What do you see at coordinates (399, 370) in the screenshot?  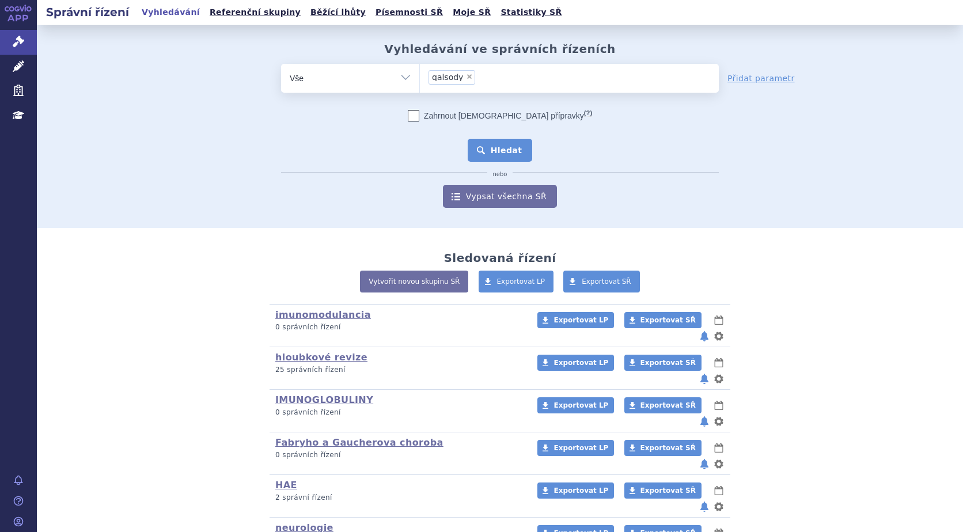 I see `p: 25 správních řízení` at bounding box center [399, 370].